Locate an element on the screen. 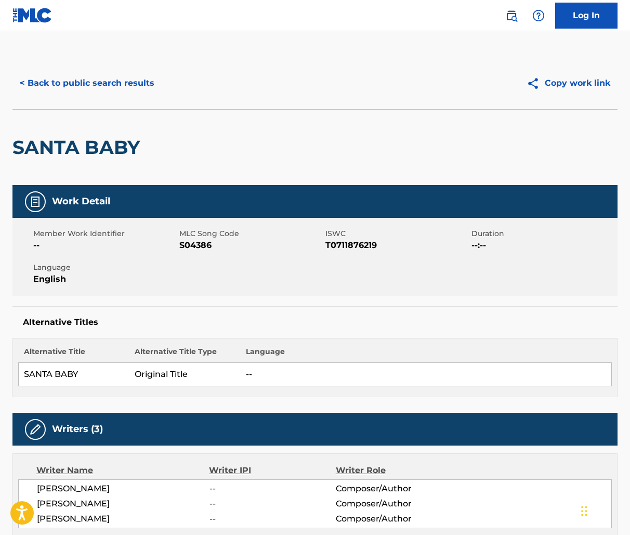 The height and width of the screenshot is (535, 630). span: MLC Song Code is located at coordinates (251, 234).